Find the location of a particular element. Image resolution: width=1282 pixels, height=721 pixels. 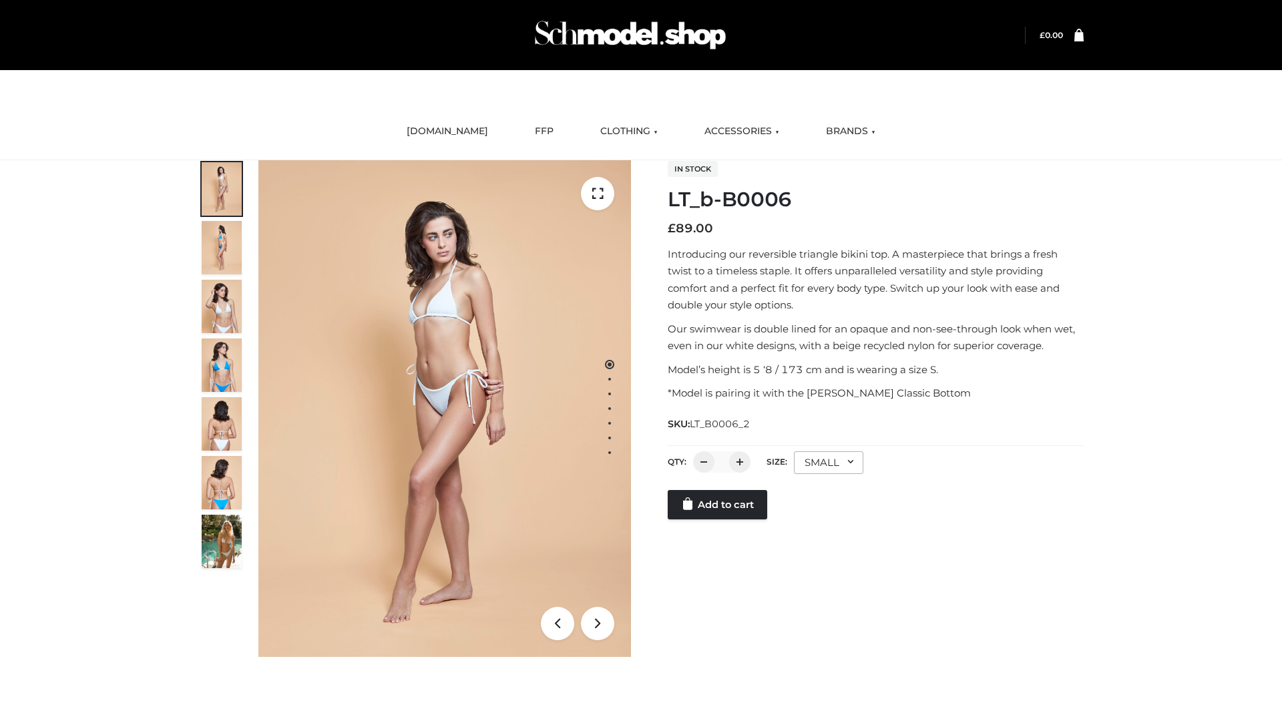

span: In stock is located at coordinates (692, 169).